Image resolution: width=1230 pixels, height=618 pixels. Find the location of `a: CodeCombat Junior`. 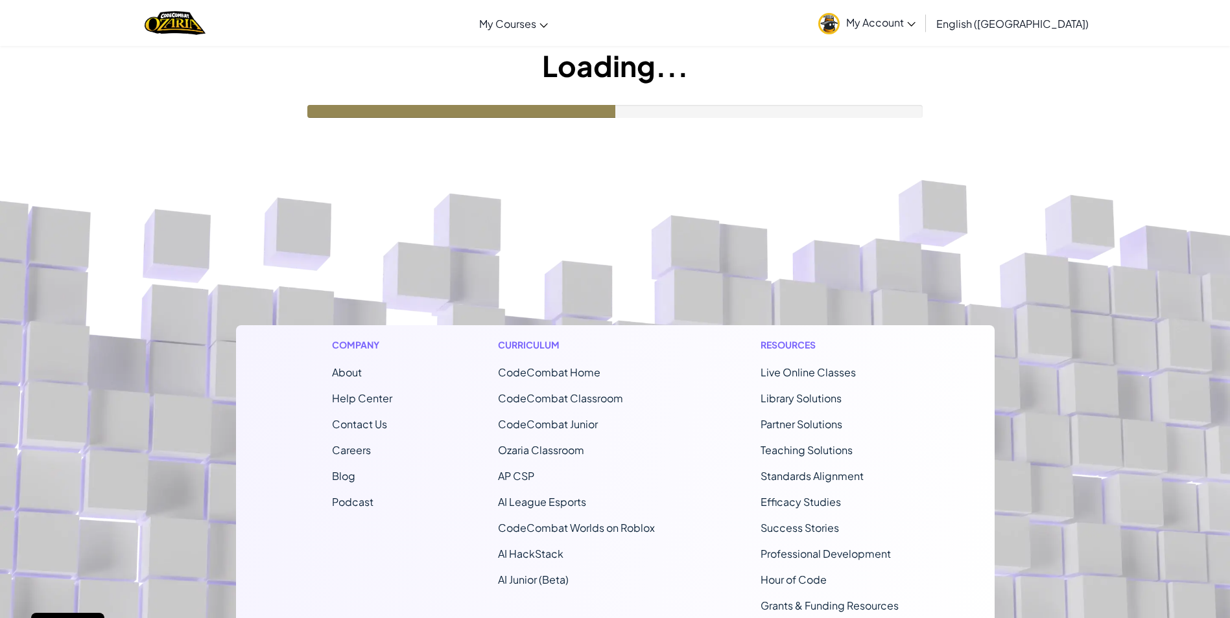

a: CodeCombat Junior is located at coordinates (548, 424).